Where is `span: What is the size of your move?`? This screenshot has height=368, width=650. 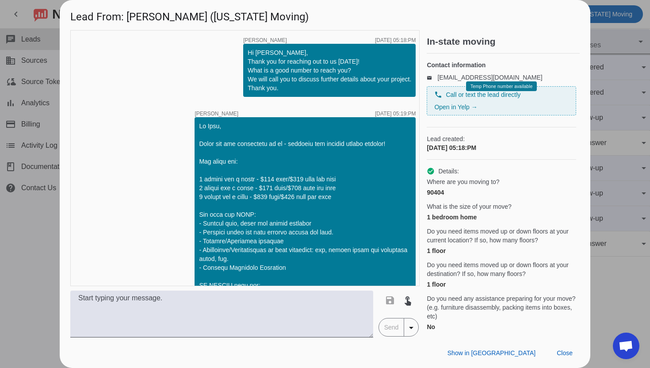 span: What is the size of your move? is located at coordinates (469, 206).